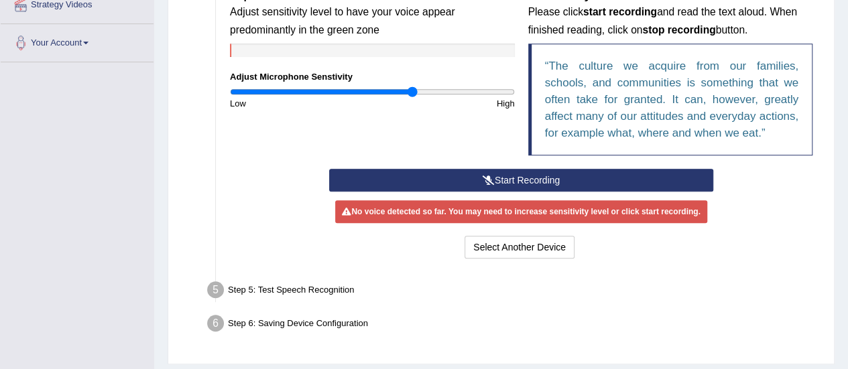  I want to click on div: No voice detected so far. You may need to increase sensitivity level or click start recording., so click(521, 212).